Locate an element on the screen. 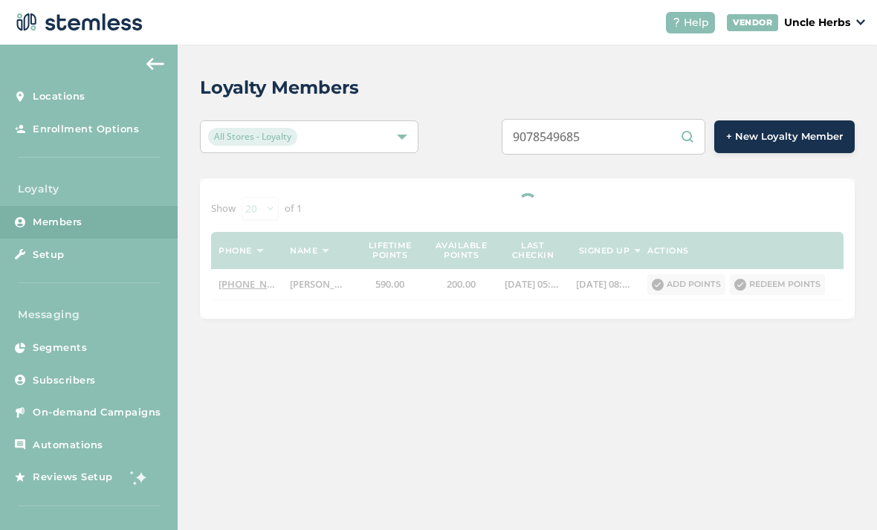  span: Enrollment Options is located at coordinates (85, 129).